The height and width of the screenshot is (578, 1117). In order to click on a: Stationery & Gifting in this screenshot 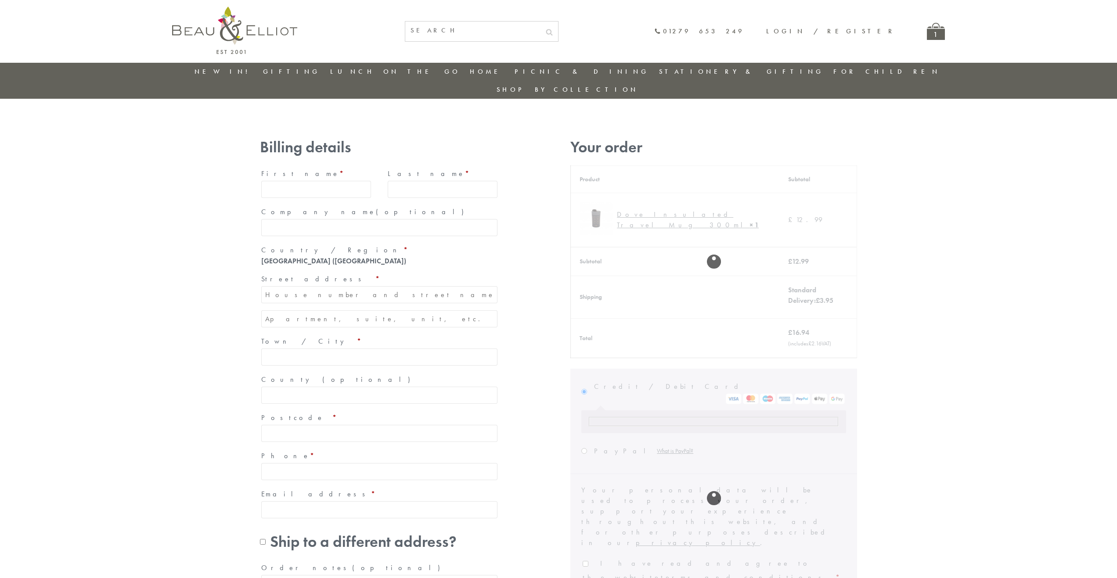, I will do `click(741, 72)`.